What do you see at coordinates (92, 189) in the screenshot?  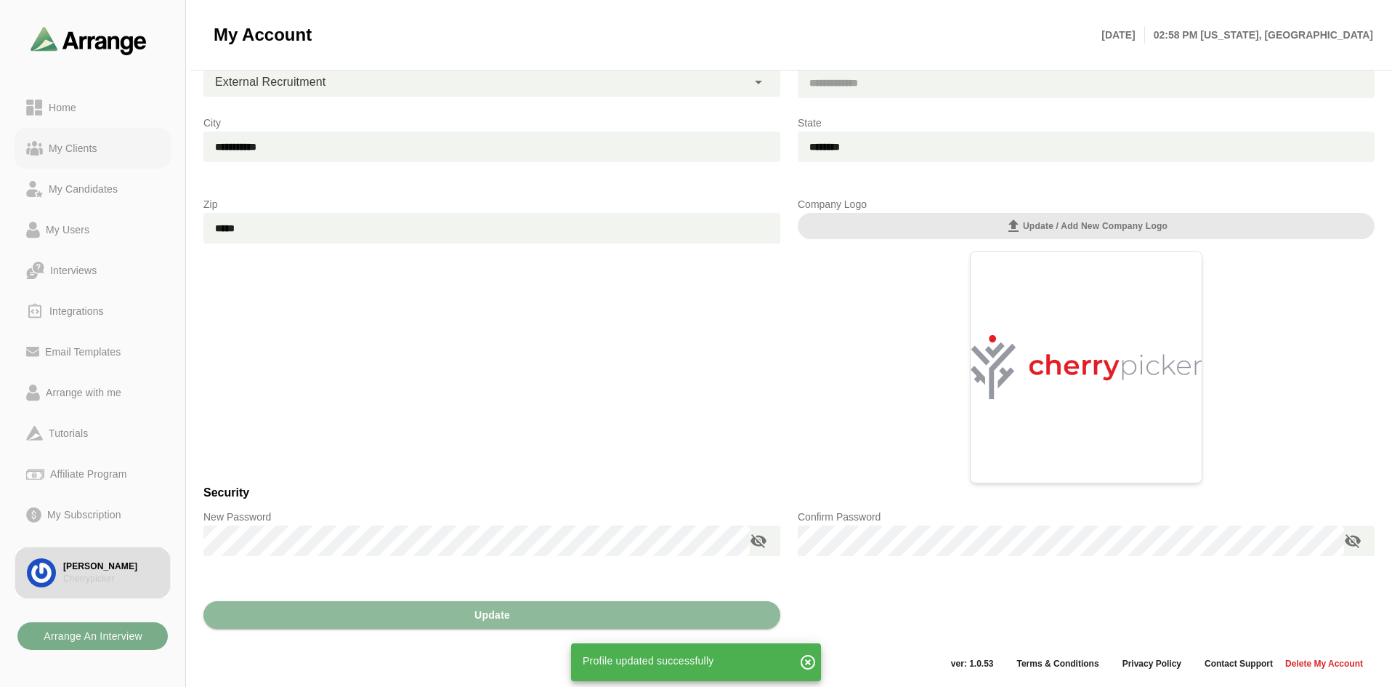 I see `a: My Candidates` at bounding box center [92, 189].